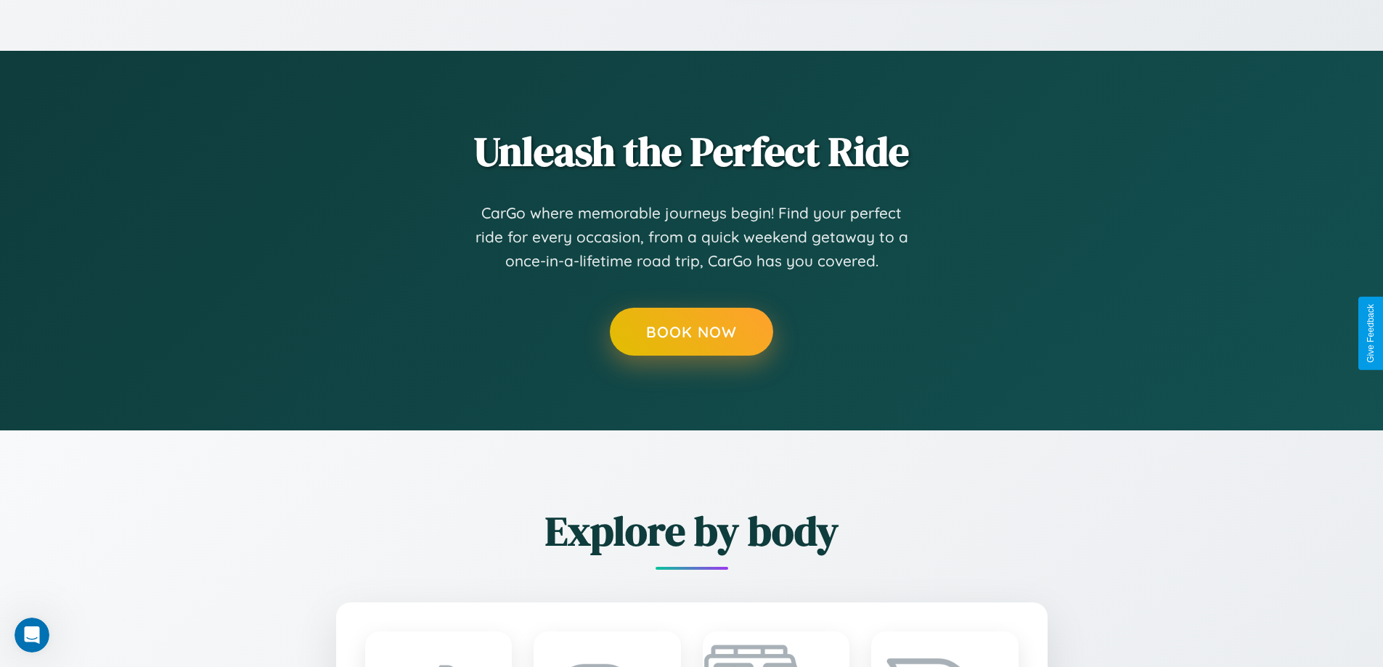 The image size is (1383, 667). Describe the element at coordinates (691, 332) in the screenshot. I see `button: Book Now` at that location.